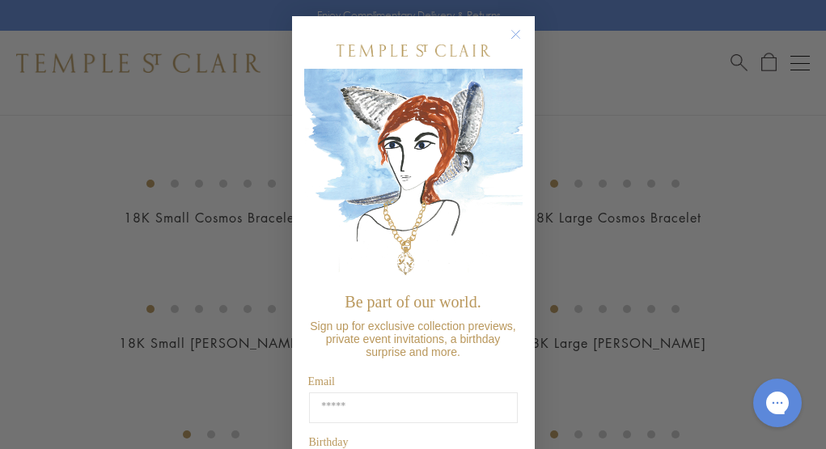  I want to click on button: Gorgias live chat, so click(32, 30).